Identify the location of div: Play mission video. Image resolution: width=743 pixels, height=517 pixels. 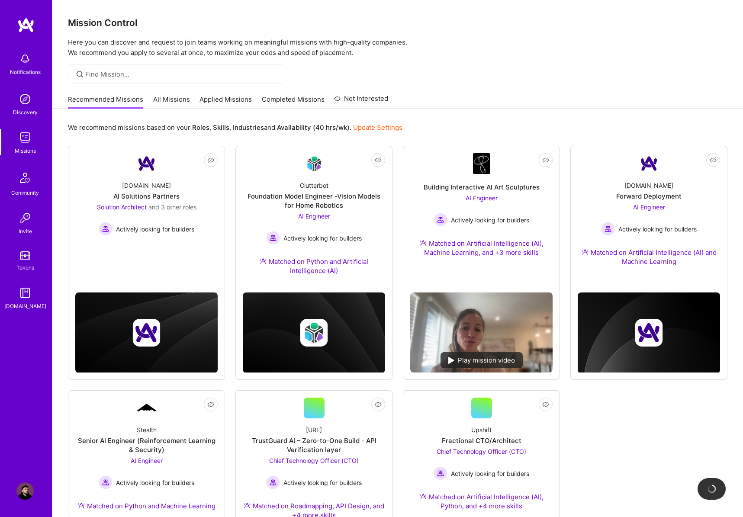
(482, 360).